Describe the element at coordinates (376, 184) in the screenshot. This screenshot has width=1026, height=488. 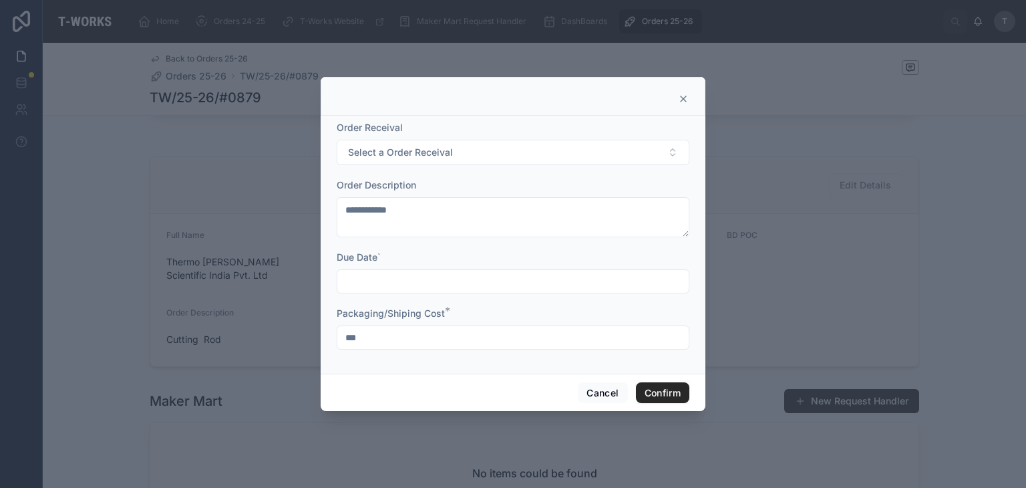
I see `span: Order Description` at that location.